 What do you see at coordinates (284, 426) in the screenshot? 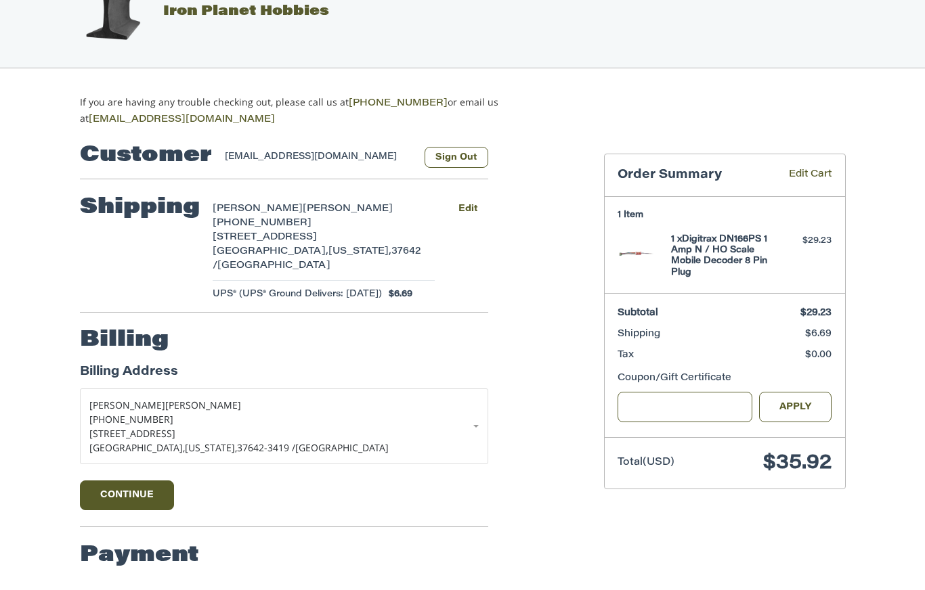
I see `a: Enter or select a different address` at bounding box center [284, 426].